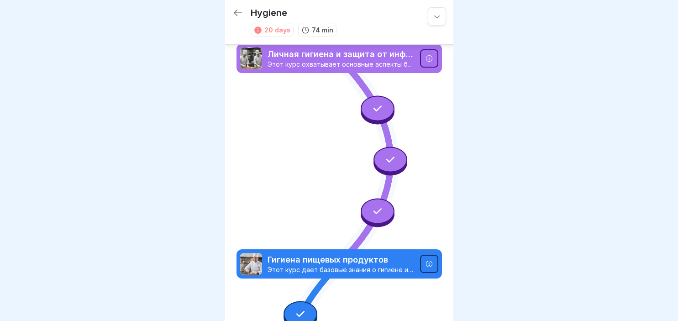  Describe the element at coordinates (277, 30) in the screenshot. I see `div: 20 days` at that location.